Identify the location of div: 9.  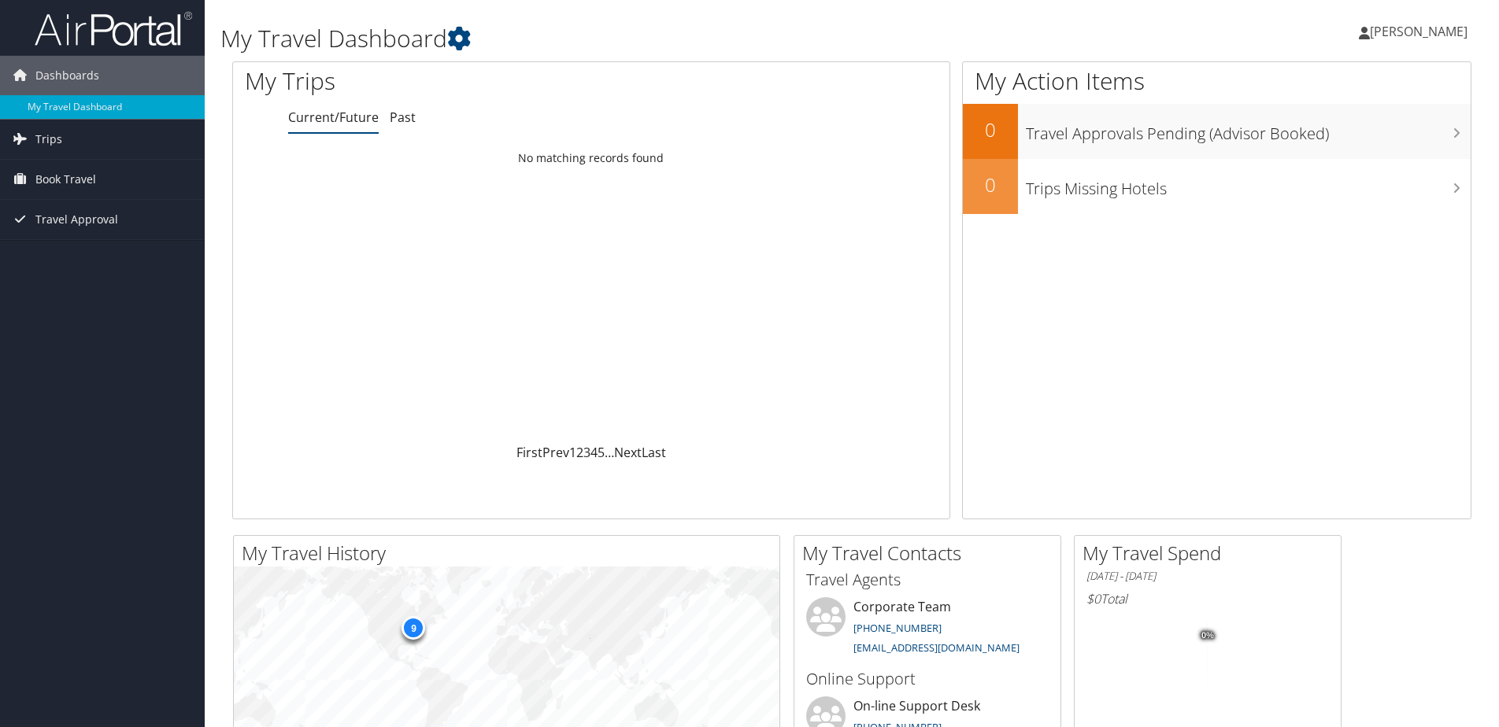
(413, 627).